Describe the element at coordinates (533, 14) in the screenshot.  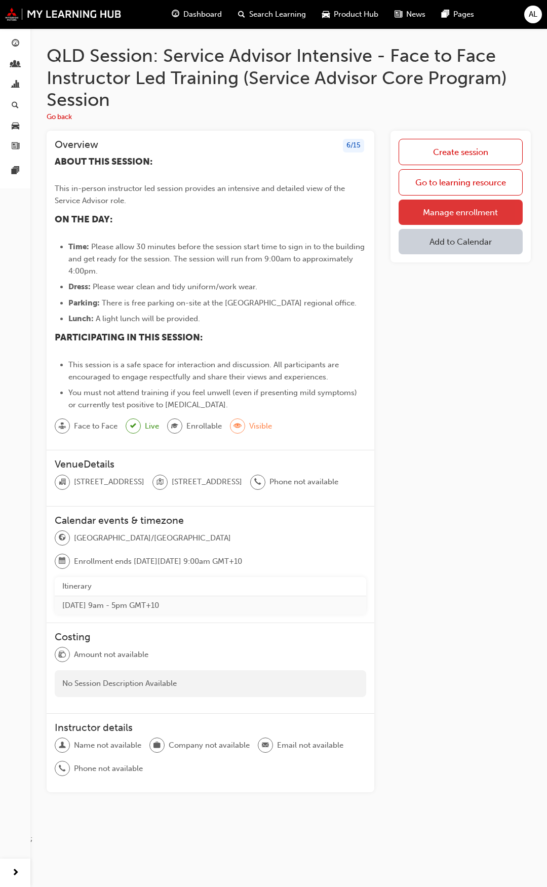
I see `span: AL` at that location.